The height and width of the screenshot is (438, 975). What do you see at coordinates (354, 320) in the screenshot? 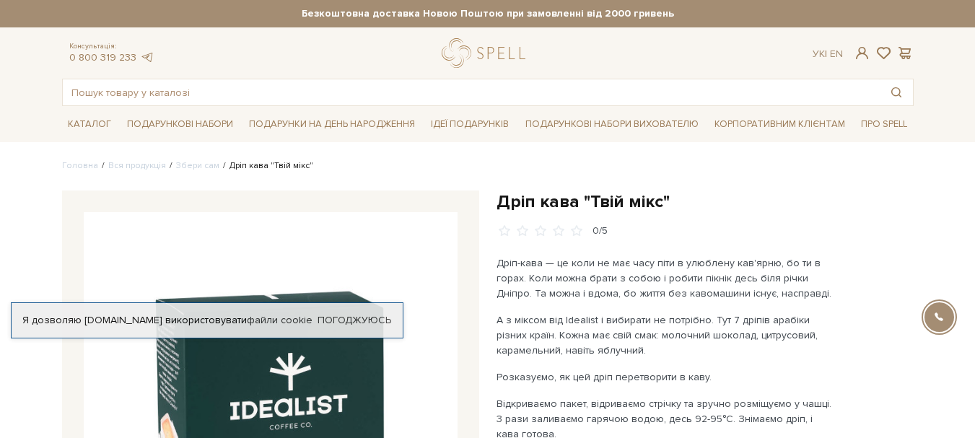
I see `a: Погоджуюсь` at bounding box center [354, 320].